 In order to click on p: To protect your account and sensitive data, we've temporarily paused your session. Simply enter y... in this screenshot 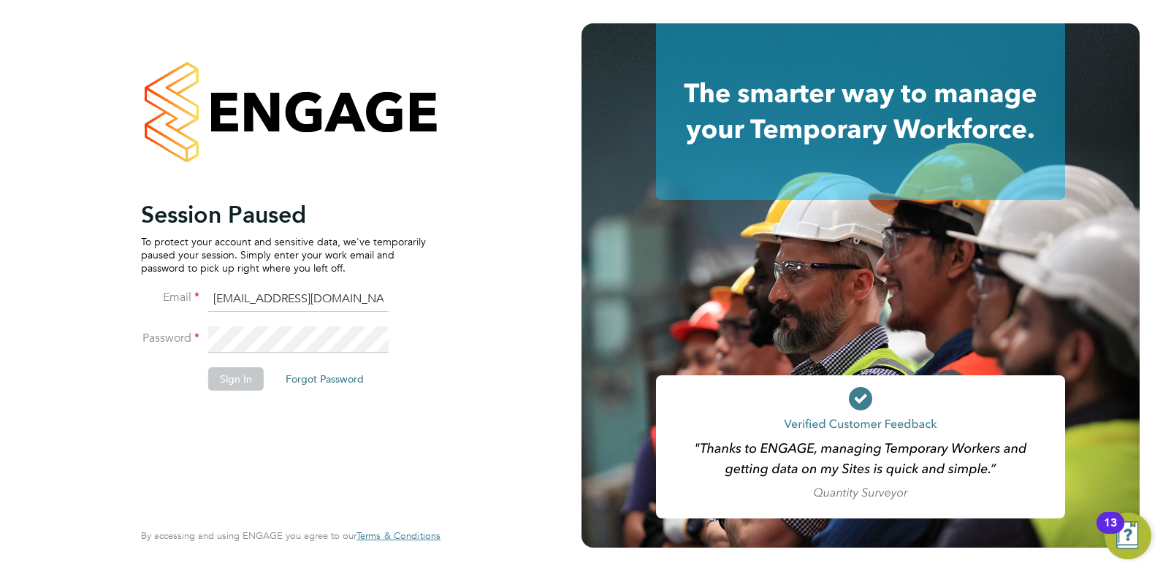, I will do `click(283, 255)`.